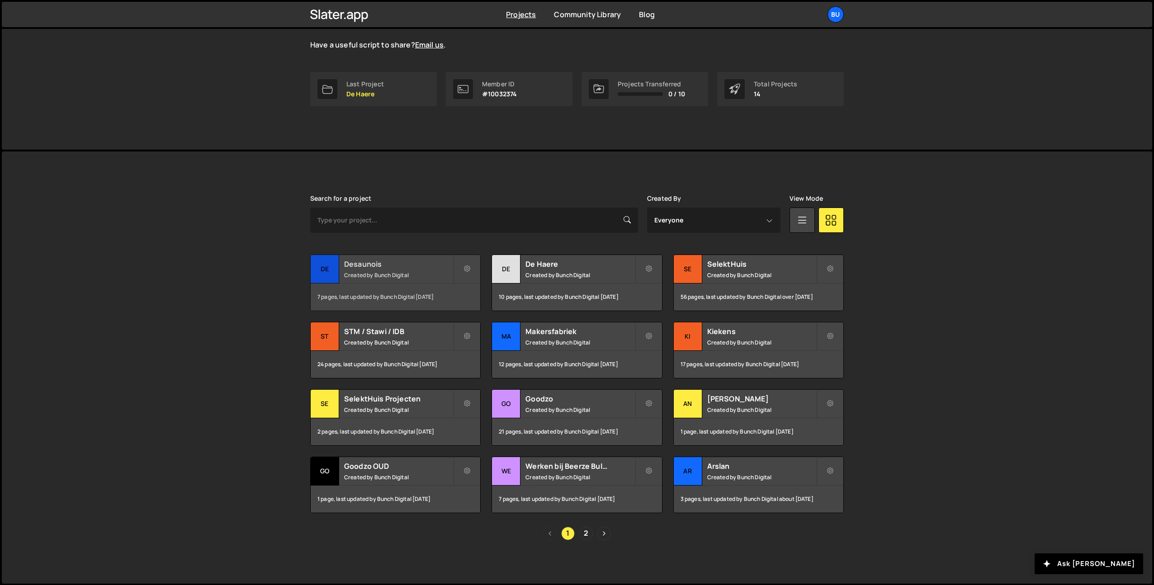 The height and width of the screenshot is (585, 1154). What do you see at coordinates (473, 30) in the screenshot?
I see `p: The is live and growing. Explore the curated scripts to solve common Webflow issues with JavaScri...` at bounding box center [473, 30].